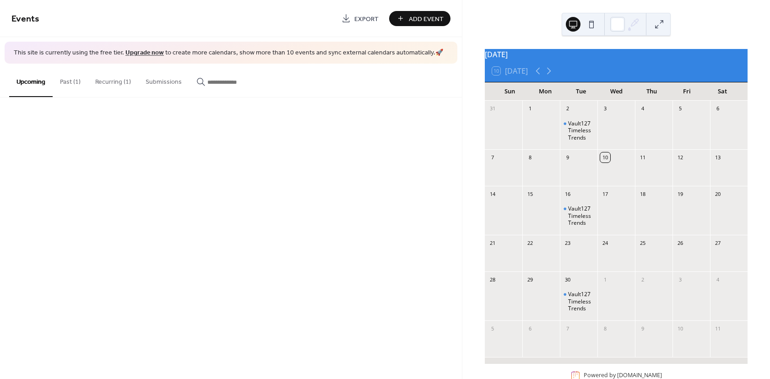 This screenshot has width=770, height=379. I want to click on div: 25, so click(643, 243).